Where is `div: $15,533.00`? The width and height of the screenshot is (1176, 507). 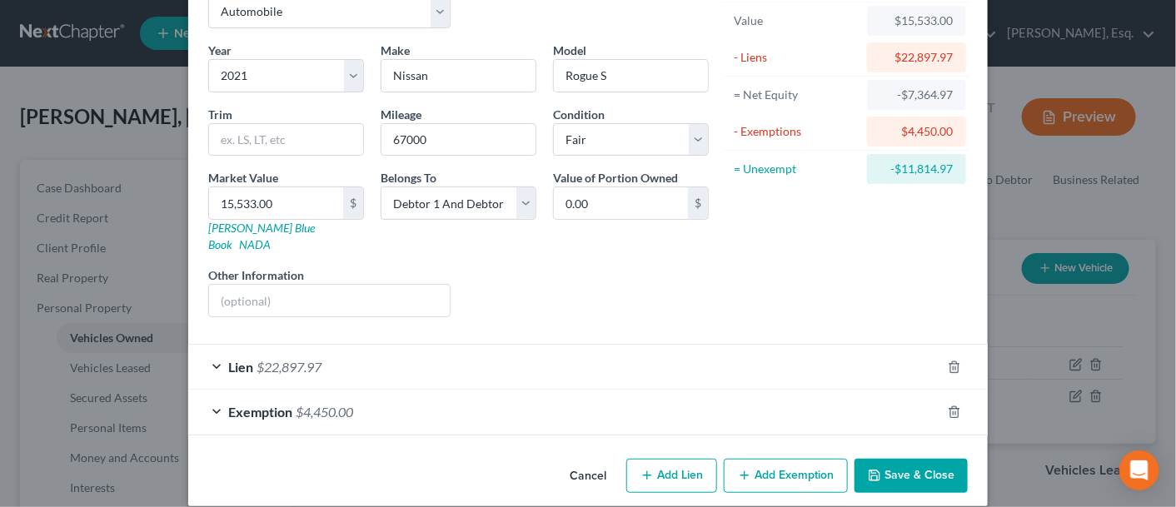 div: $15,533.00 is located at coordinates (916, 21).